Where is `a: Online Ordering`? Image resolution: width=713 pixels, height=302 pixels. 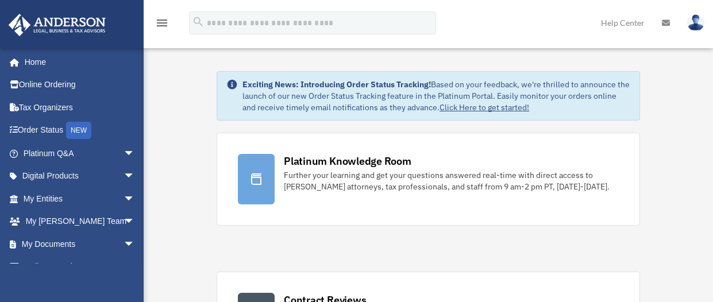 a: Online Ordering is located at coordinates (80, 85).